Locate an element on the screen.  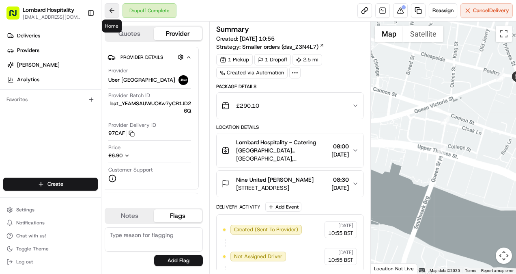
span: Pylon is located at coordinates (89, 204).